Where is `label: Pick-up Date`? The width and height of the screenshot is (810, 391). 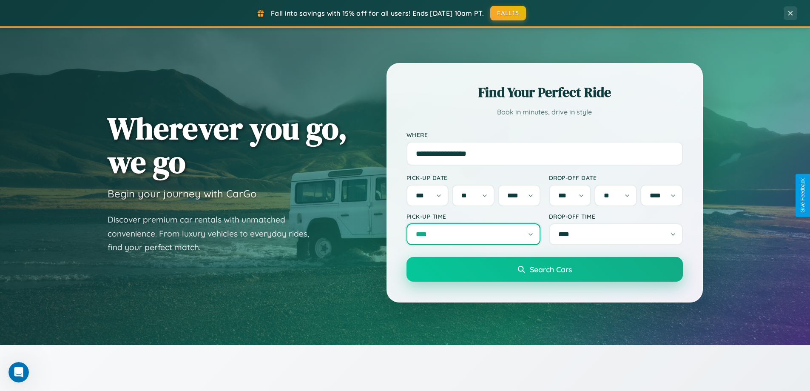 label: Pick-up Date is located at coordinates (474, 177).